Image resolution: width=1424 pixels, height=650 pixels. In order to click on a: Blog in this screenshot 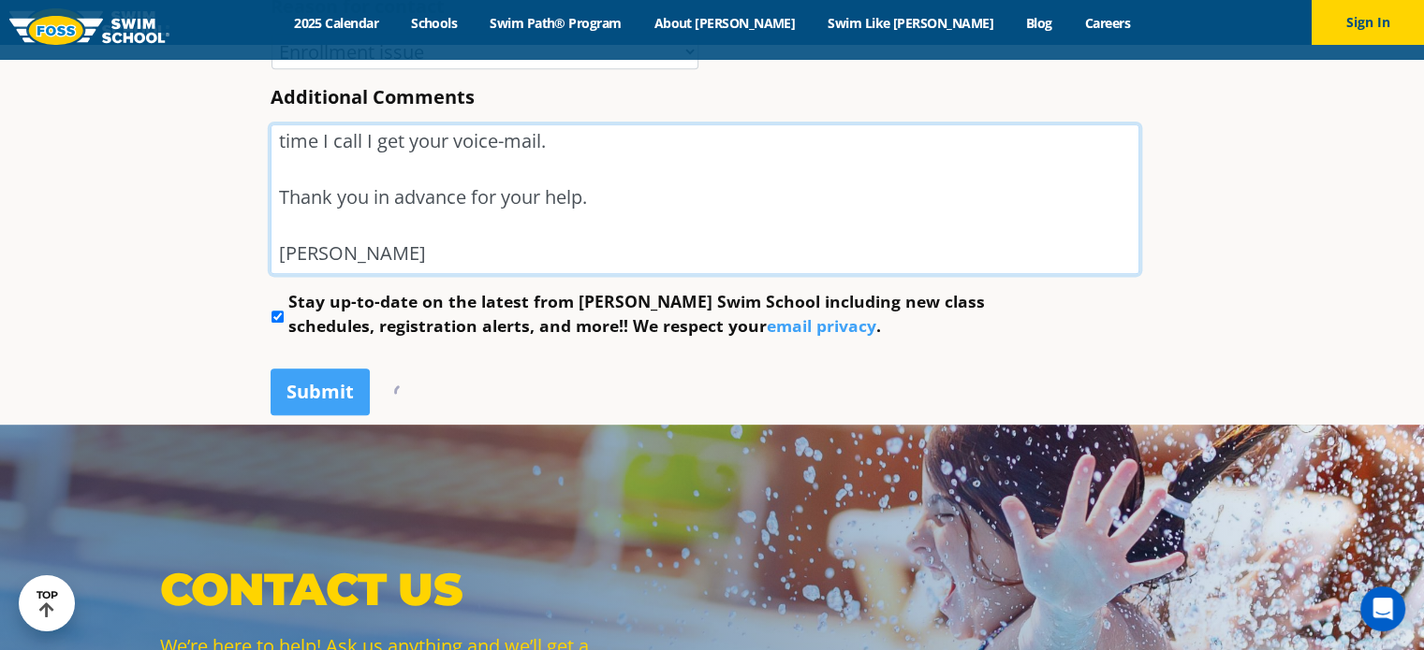, I will do `click(1038, 22)`.